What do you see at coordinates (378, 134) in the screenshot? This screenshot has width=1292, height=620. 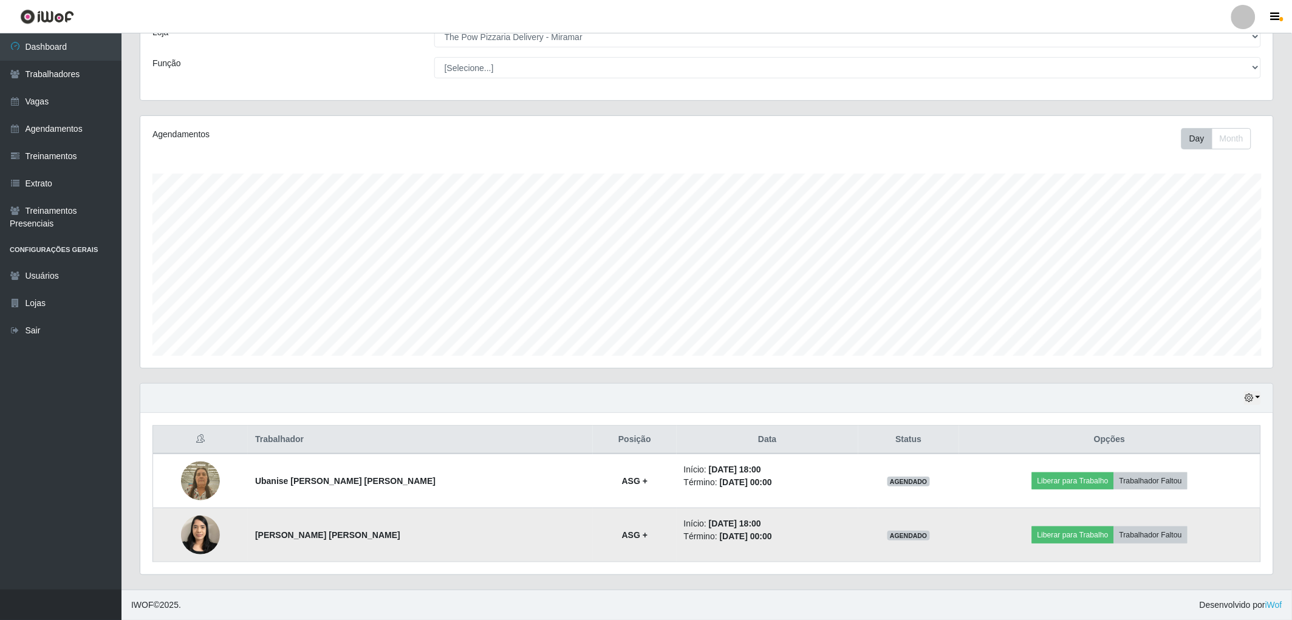 I see `div: Agendamentos` at bounding box center [378, 134].